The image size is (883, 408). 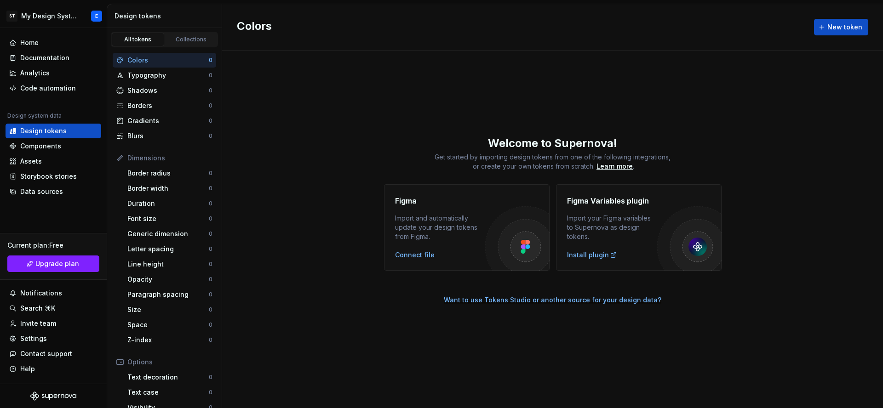 I want to click on a: Border width0, so click(x=170, y=188).